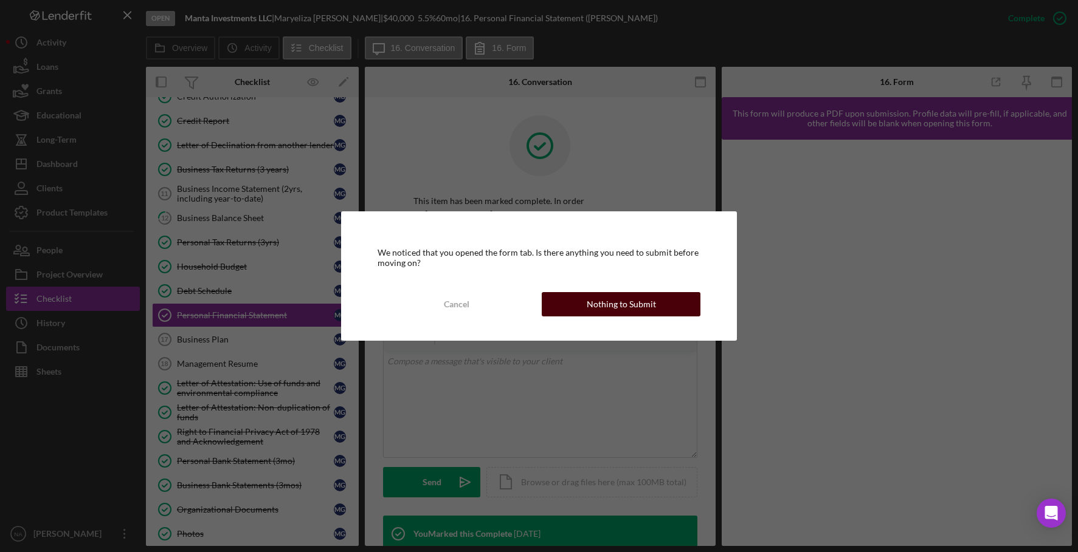 The width and height of the screenshot is (1078, 552). Describe the element at coordinates (621, 304) in the screenshot. I see `button: Nothing to Submit` at that location.